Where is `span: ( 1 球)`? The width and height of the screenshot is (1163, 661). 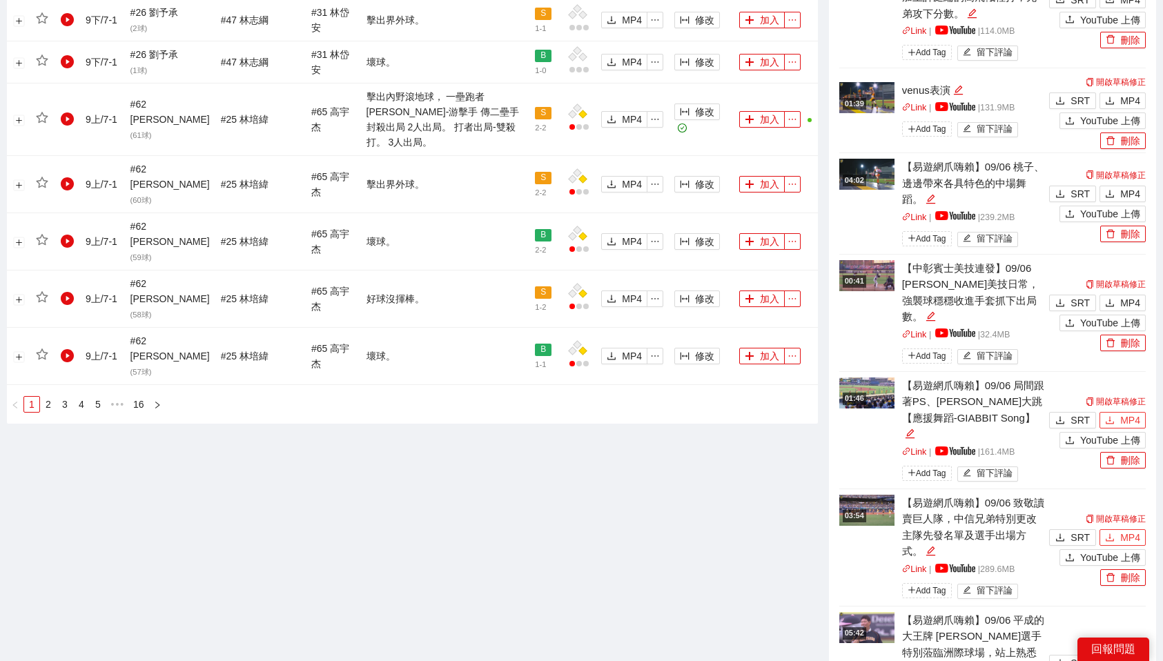
span: ( 1 球) is located at coordinates (139, 70).